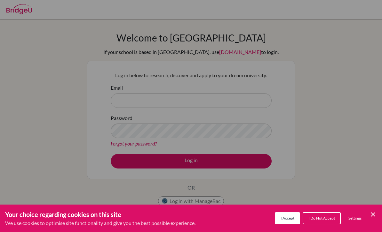  I want to click on button: I Accept, so click(287, 219).